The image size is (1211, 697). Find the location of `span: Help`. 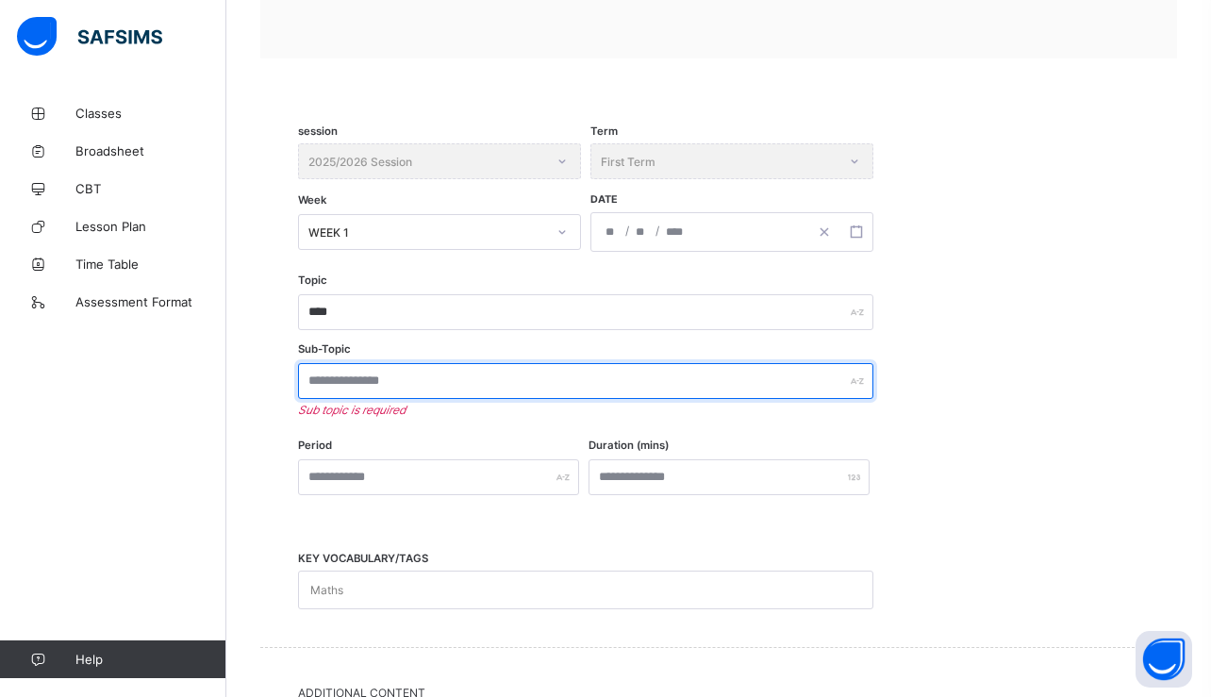

span: Help is located at coordinates (150, 659).